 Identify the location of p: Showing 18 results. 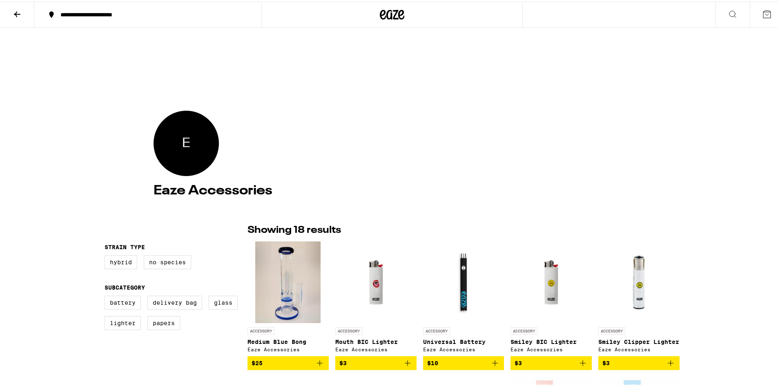
(294, 229).